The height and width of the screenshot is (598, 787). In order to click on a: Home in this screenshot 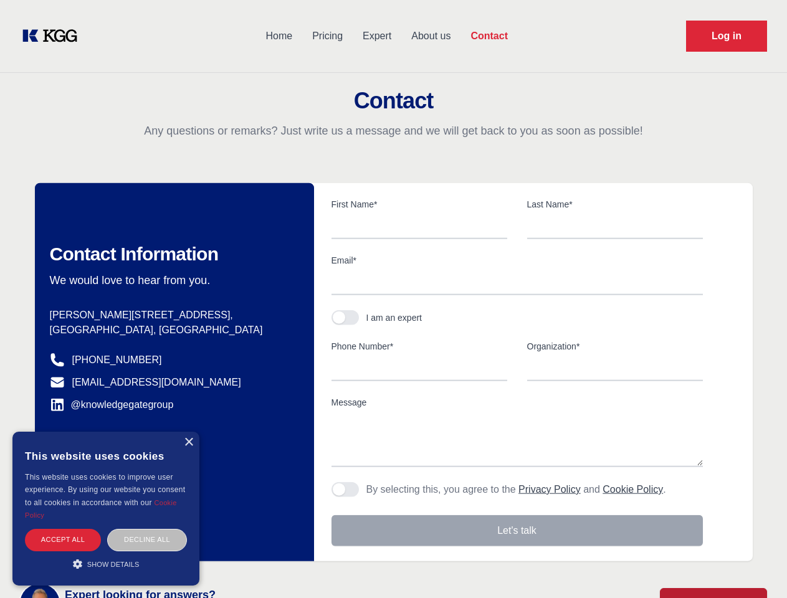, I will do `click(278, 36)`.